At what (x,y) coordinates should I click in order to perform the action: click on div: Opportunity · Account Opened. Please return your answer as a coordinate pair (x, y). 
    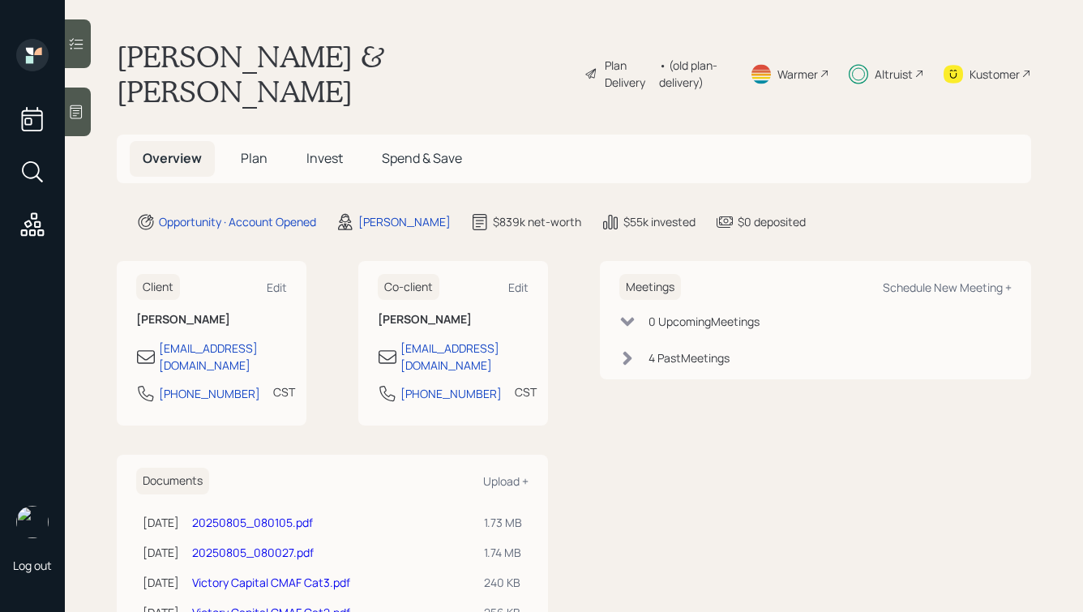
    Looking at the image, I should click on (238, 221).